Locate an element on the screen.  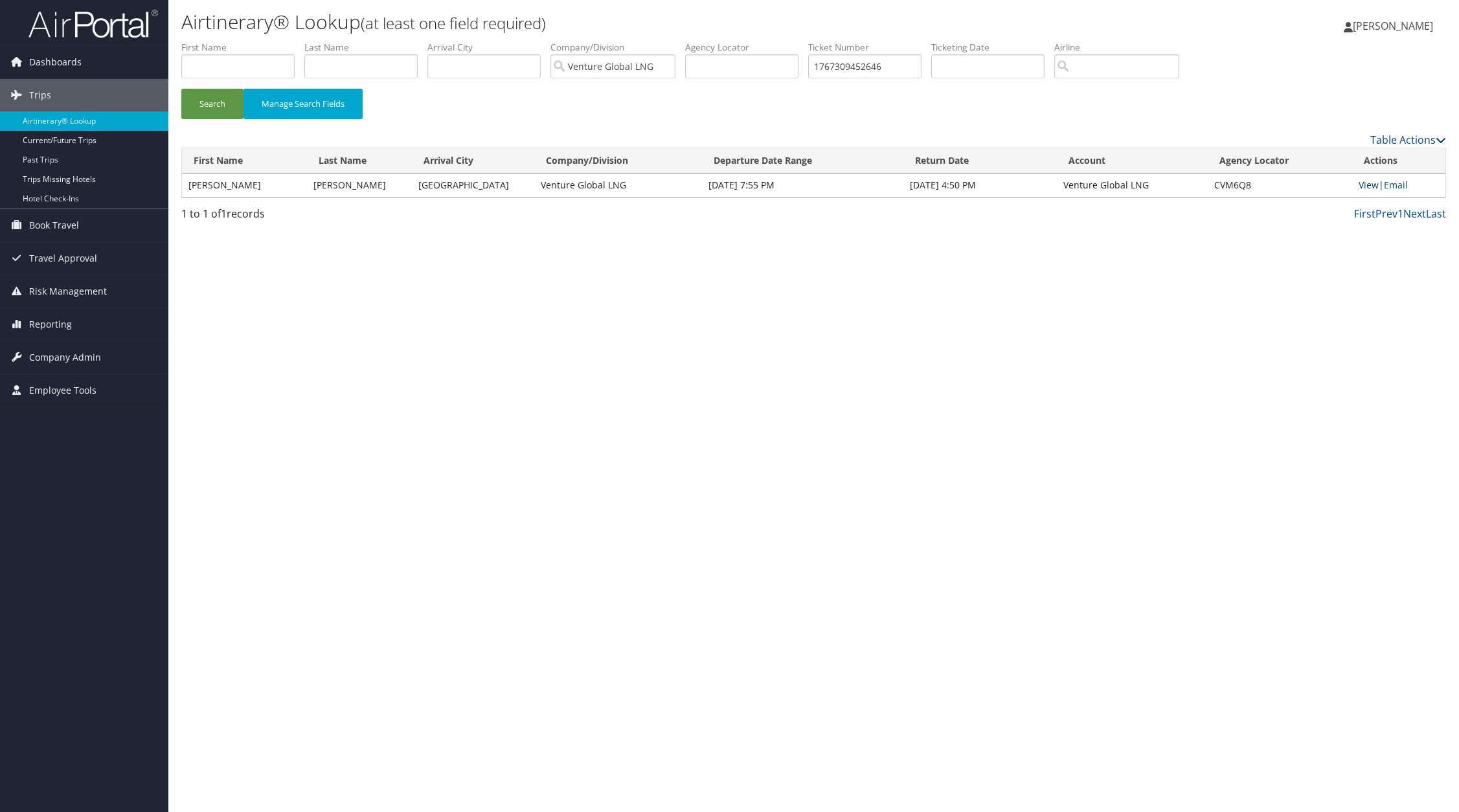
img: airportal-logo.png is located at coordinates (94, 23).